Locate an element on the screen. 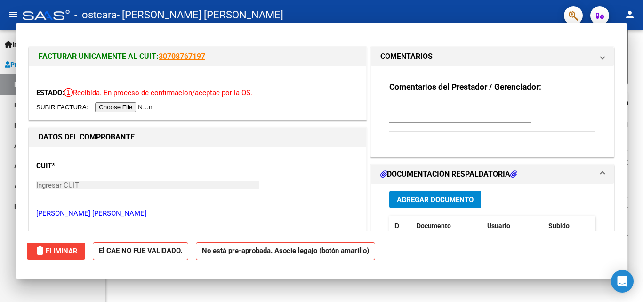 The image size is (643, 302). span: FACTURAR UNICAMENTE AL CUIT: is located at coordinates (98, 56).